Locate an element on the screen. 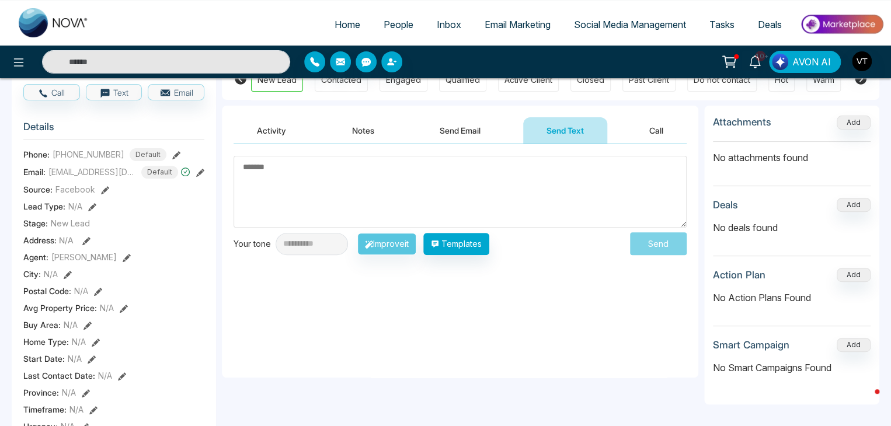  img: Lead Flow is located at coordinates (780, 62).